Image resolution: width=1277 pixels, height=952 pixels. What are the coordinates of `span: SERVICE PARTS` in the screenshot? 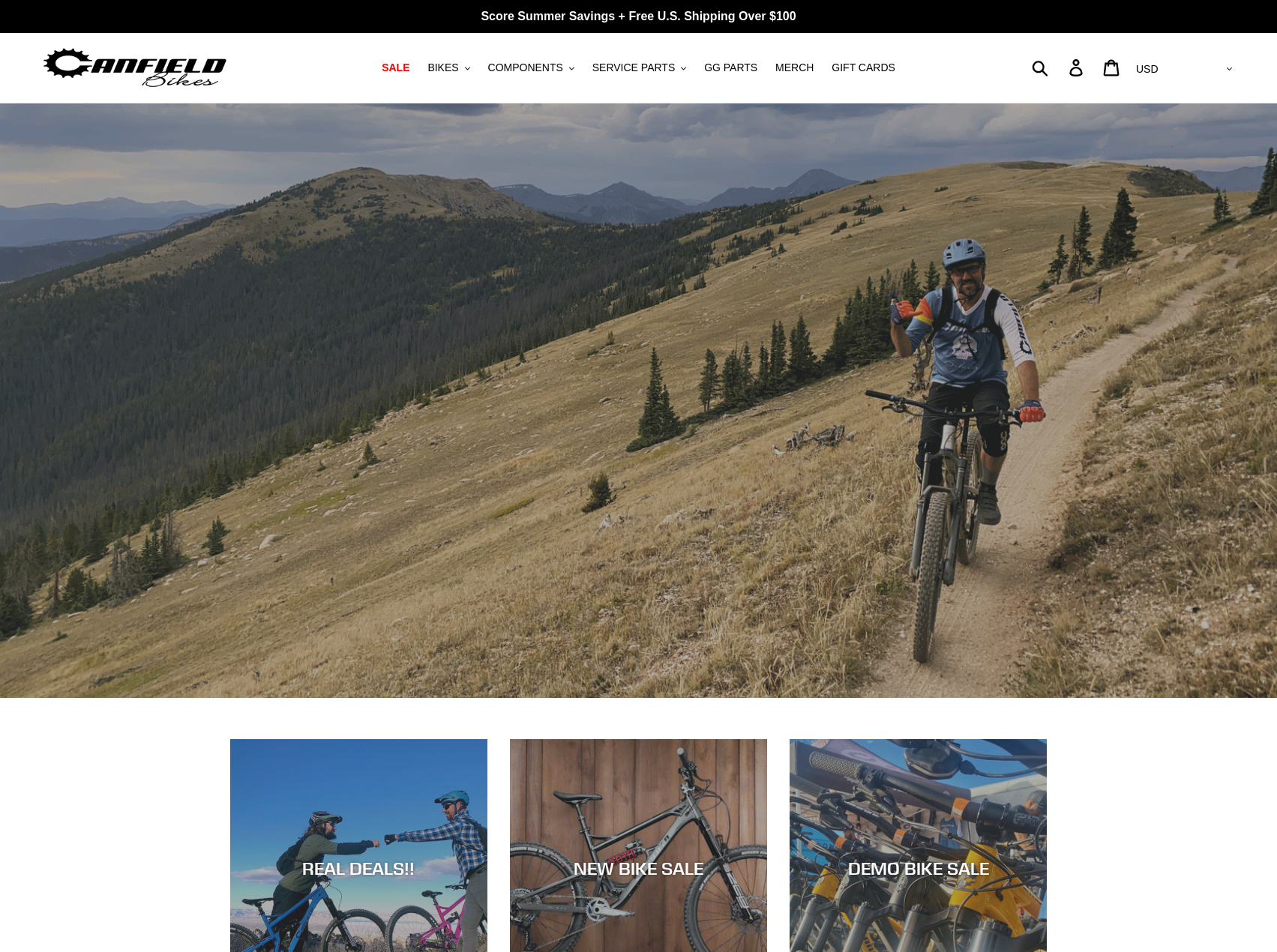 It's located at (634, 68).